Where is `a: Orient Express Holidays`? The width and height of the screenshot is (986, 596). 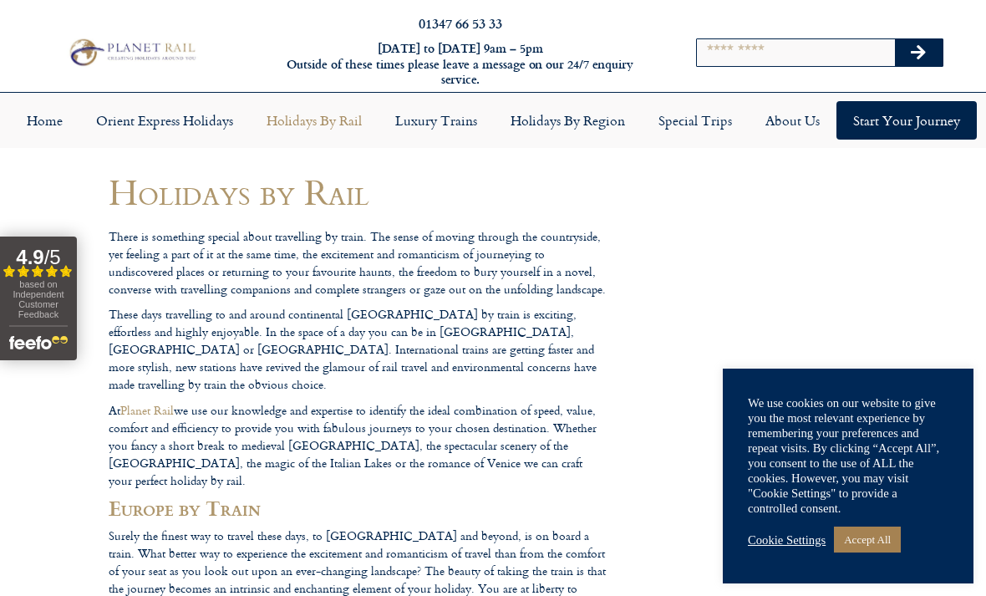 a: Orient Express Holidays is located at coordinates (165, 120).